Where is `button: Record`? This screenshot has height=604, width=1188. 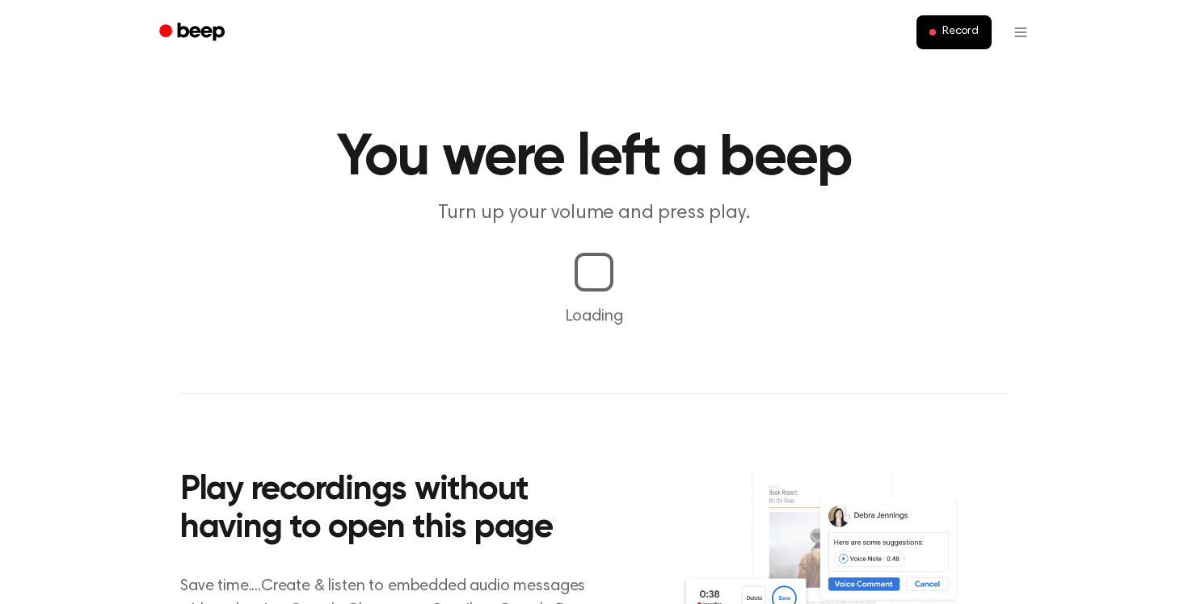 button: Record is located at coordinates (953, 32).